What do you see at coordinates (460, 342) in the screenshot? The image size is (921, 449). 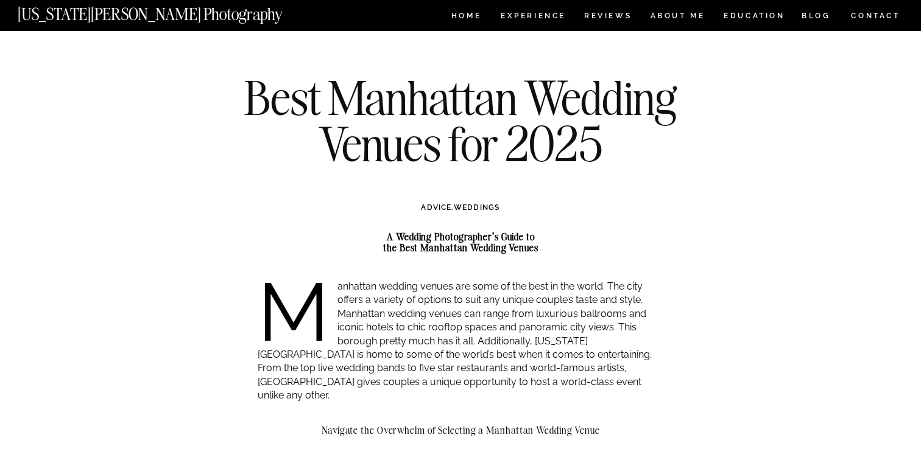 I see `p: Manhattan wedding venues are some of the best in the world. The city offers a variety of options ...` at bounding box center [460, 342].